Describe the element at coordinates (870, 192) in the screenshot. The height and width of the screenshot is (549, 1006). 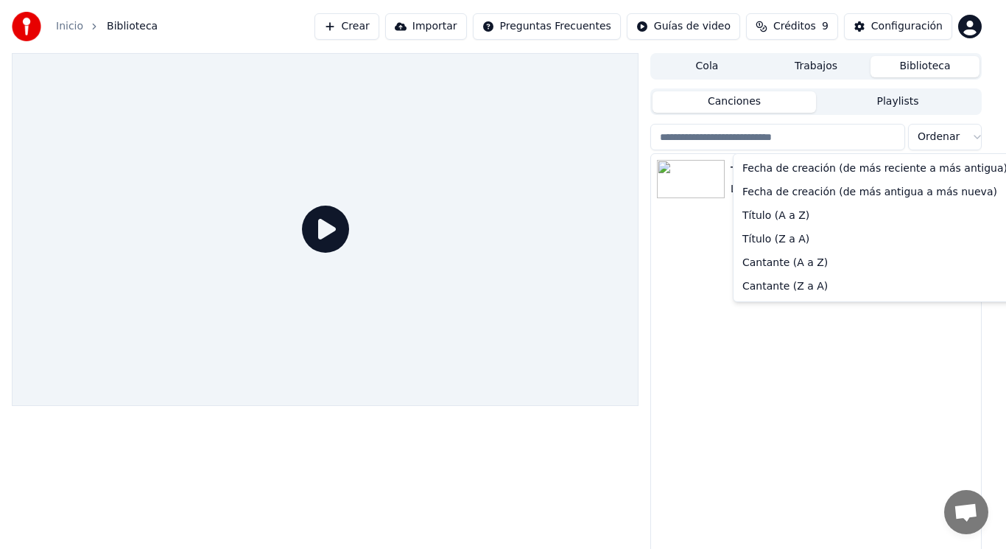
I see `span: Fecha de creación (de más antigua a más nueva)` at that location.